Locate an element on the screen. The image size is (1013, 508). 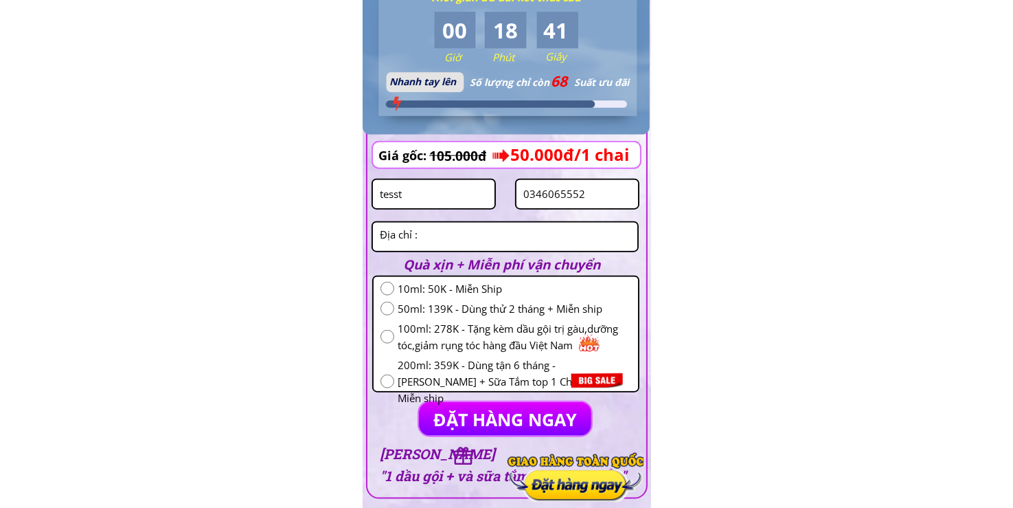
h3: Giá gốc: is located at coordinates (405, 155).